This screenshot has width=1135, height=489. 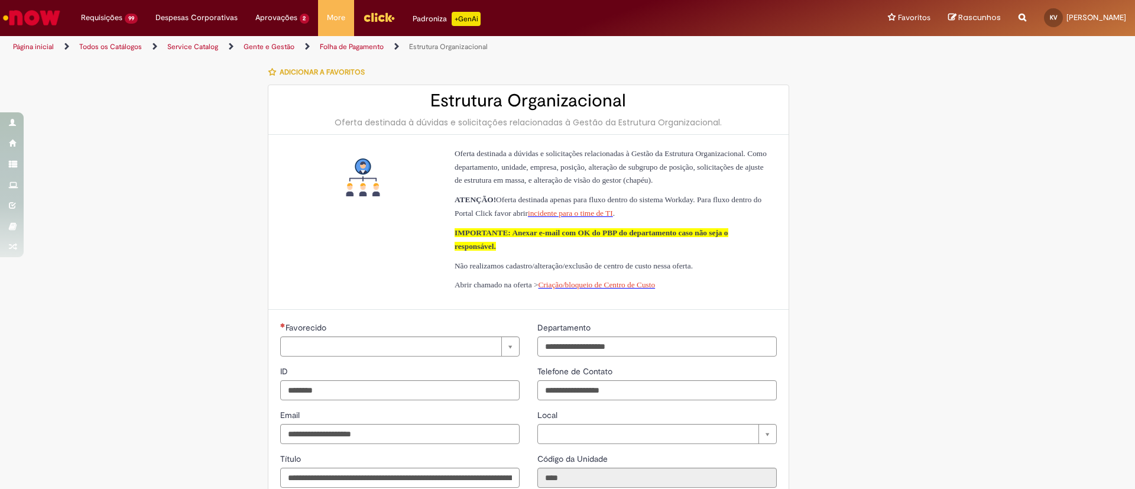 I want to click on a: Estrutura Organizacional, so click(x=448, y=47).